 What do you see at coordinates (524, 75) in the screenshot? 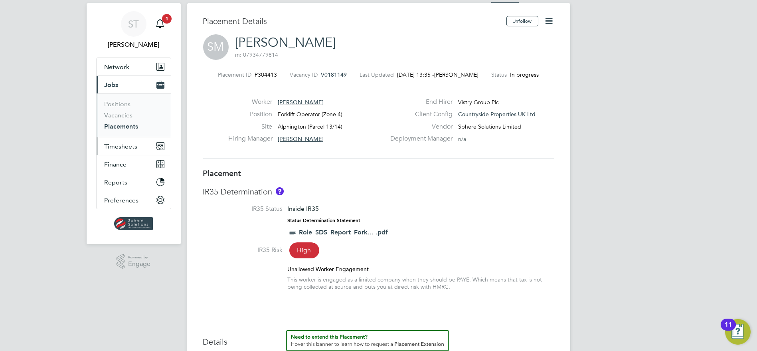
I see `span: In progress` at bounding box center [524, 75].